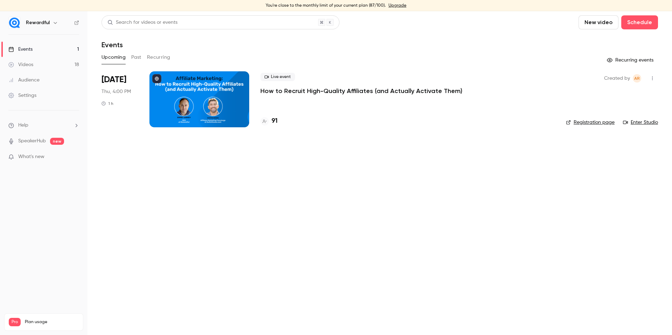 This screenshot has height=335, width=672. Describe the element at coordinates (21, 65) in the screenshot. I see `div: Videos` at that location.